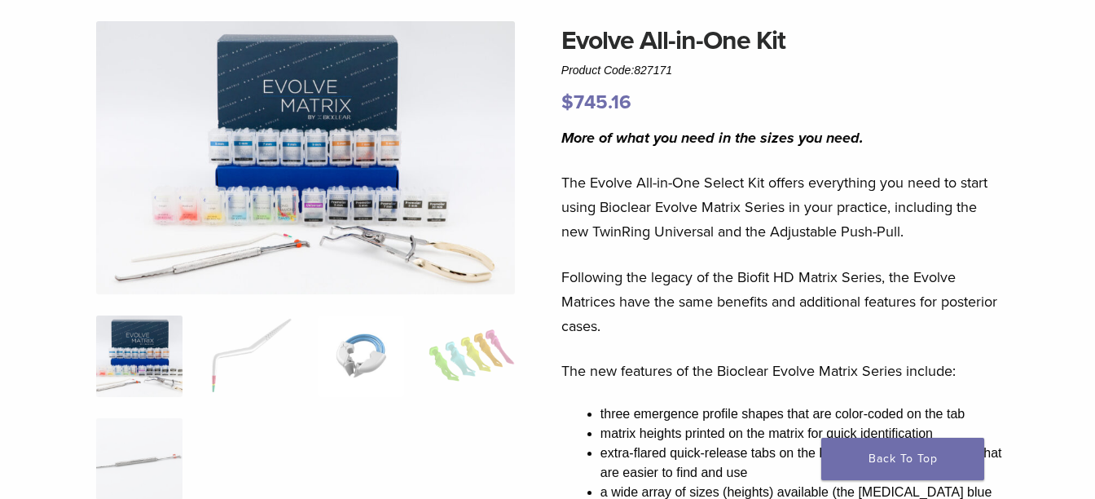  Describe the element at coordinates (804, 434) in the screenshot. I see `li: matrix heights printed on the matrix for quick identification` at that location.